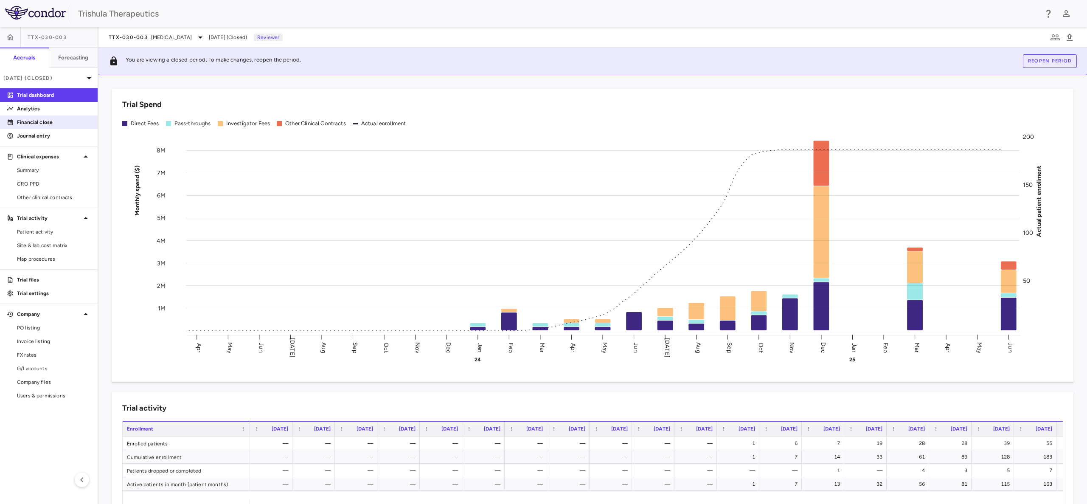  I want to click on h6: Accruals, so click(24, 58).